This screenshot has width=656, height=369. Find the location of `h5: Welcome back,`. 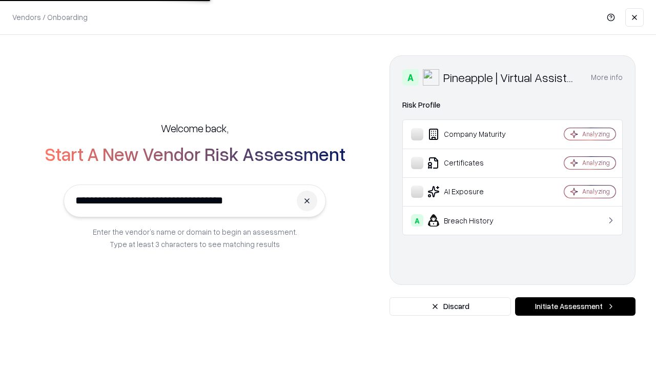

h5: Welcome back, is located at coordinates (195, 128).